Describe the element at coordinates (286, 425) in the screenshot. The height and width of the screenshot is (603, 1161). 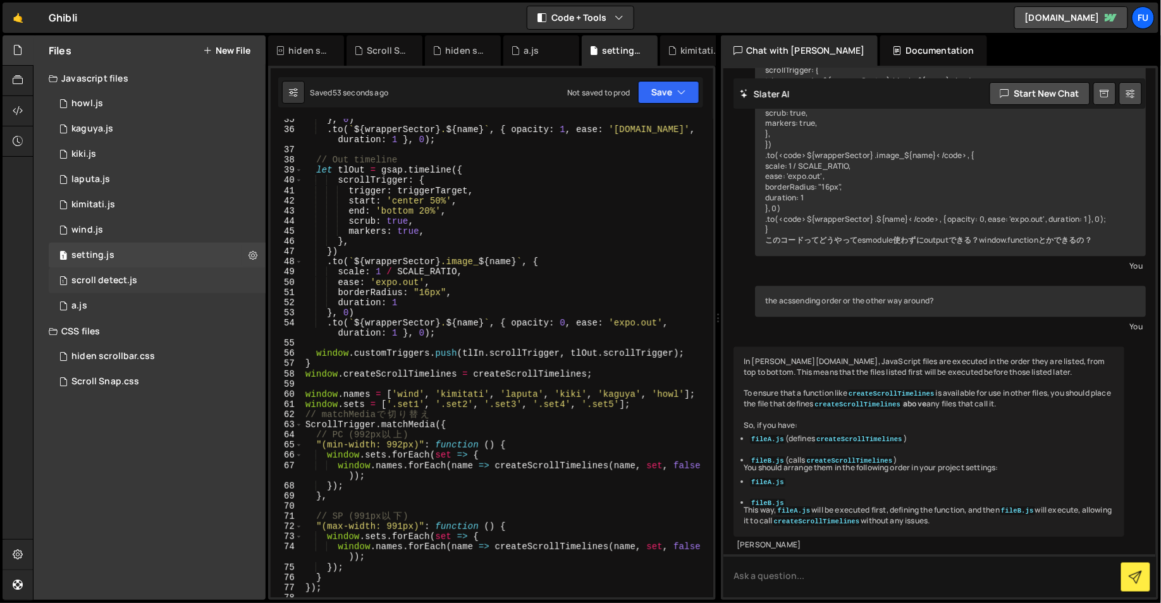
I see `div: 63` at that location.